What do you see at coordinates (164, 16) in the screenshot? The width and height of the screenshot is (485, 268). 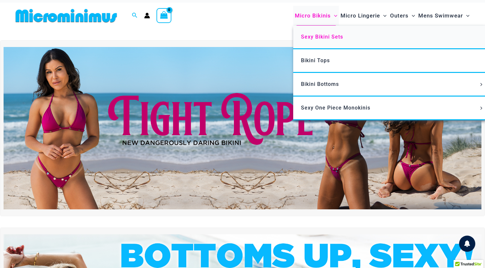 I see `a: View Shopping Cart, empty` at bounding box center [164, 16].